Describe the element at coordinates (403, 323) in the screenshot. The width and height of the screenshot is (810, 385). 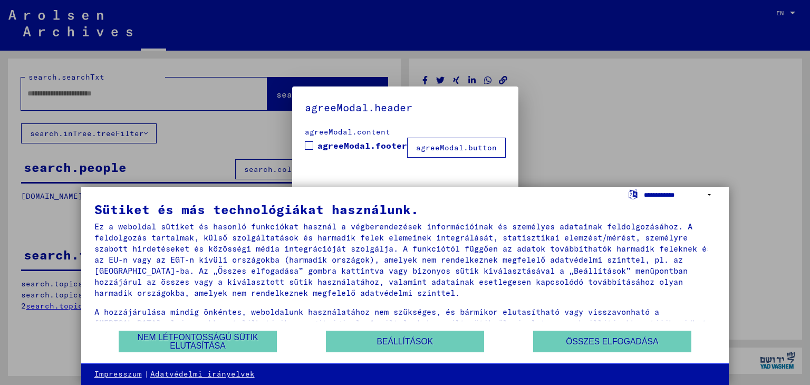
I see `font: A hozzájárulása mindig önkéntes, weboldalunk használatához nem szükséges, és bármikor elutasíthat...` at that location.